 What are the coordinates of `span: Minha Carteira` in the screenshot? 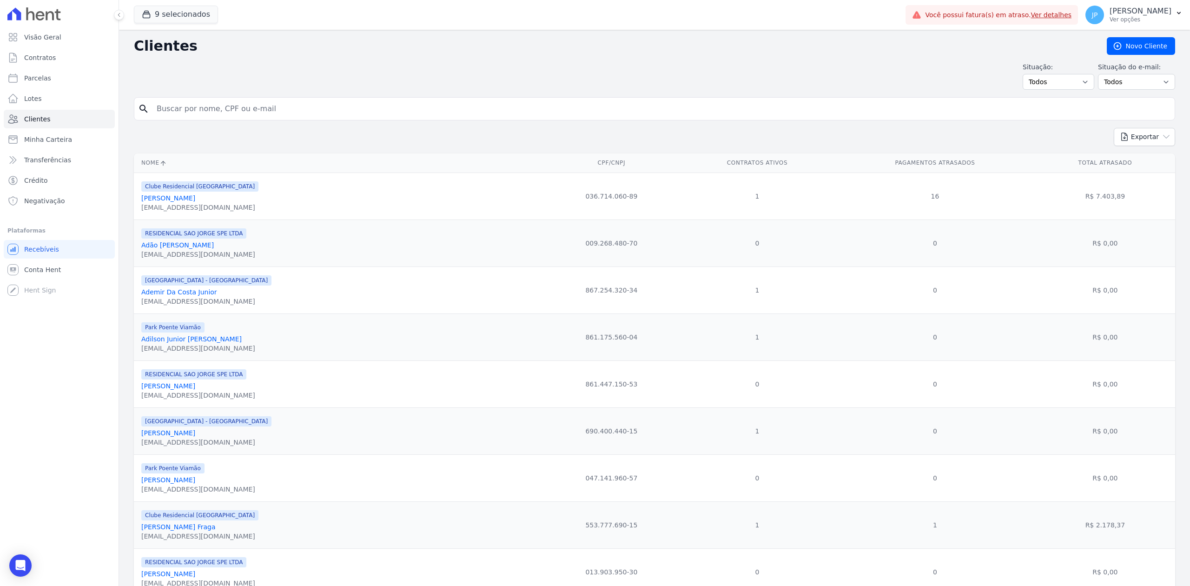 It's located at (48, 139).